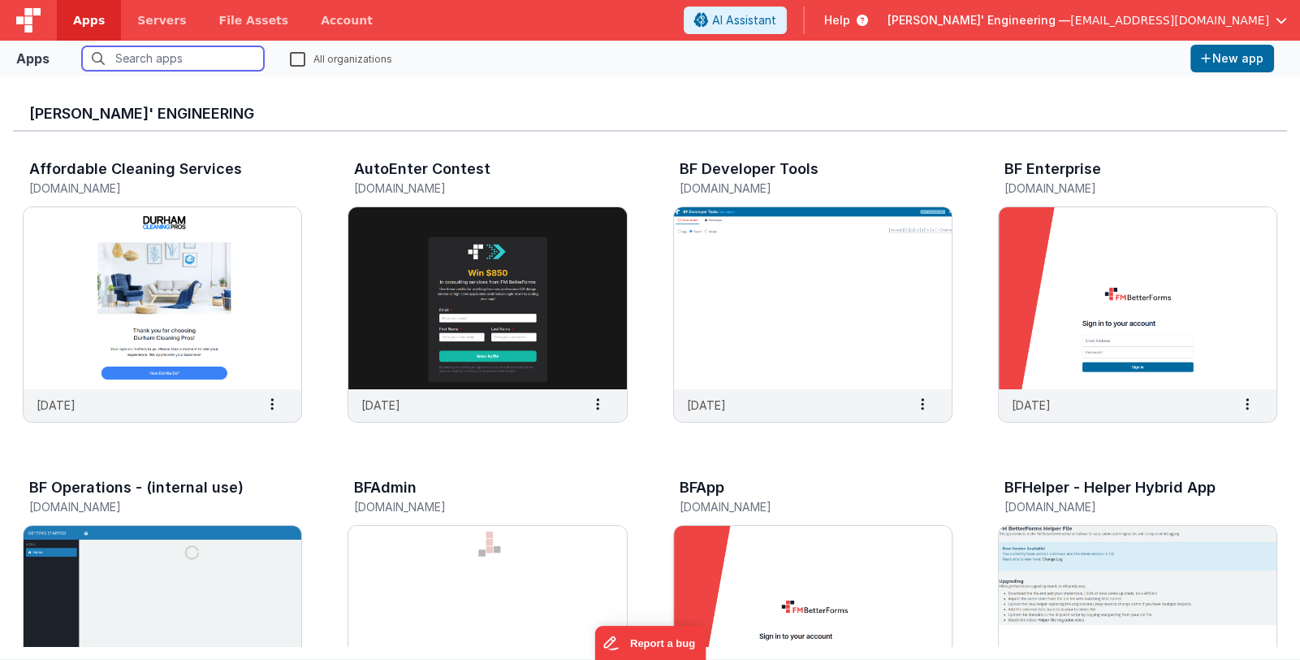 The width and height of the screenshot is (1300, 660). Describe the element at coordinates (173, 58) in the screenshot. I see `input: Search apps` at that location.